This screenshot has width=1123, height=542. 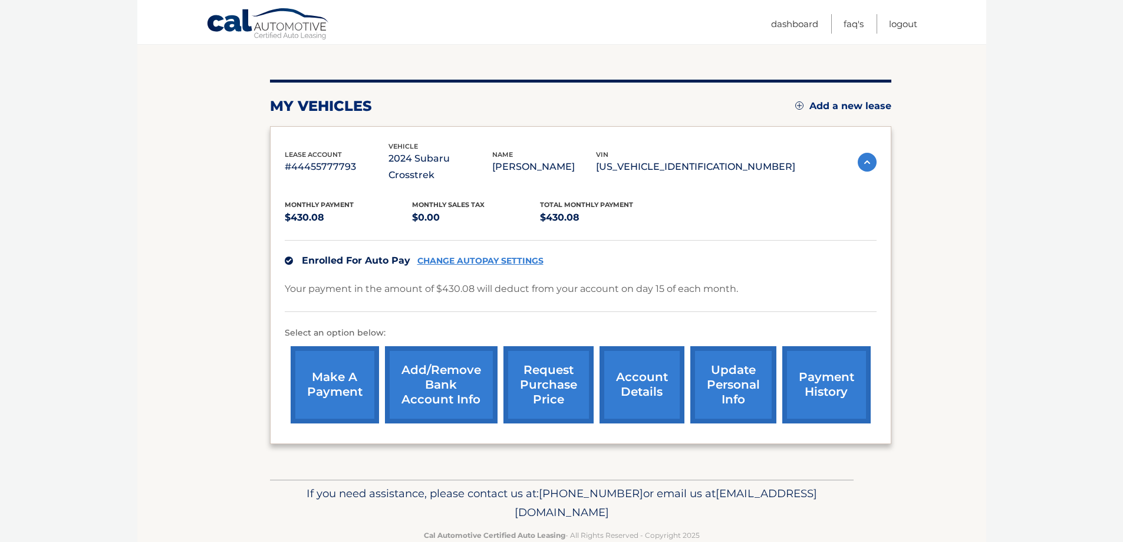 I want to click on a: Logout, so click(x=903, y=24).